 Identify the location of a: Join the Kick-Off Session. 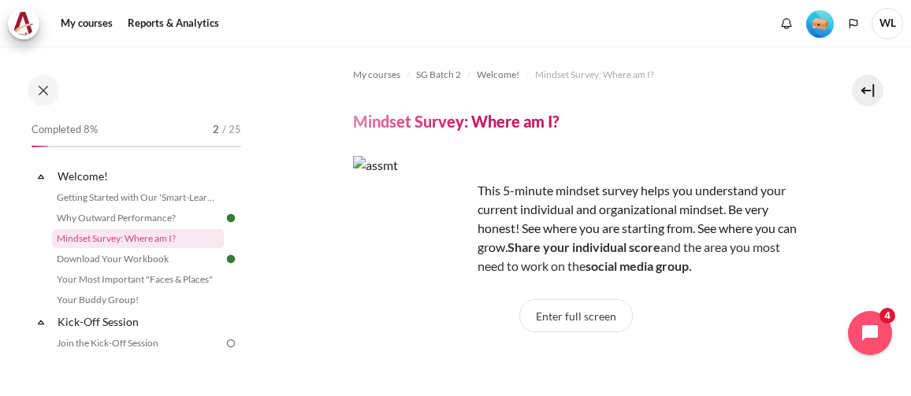
(138, 343).